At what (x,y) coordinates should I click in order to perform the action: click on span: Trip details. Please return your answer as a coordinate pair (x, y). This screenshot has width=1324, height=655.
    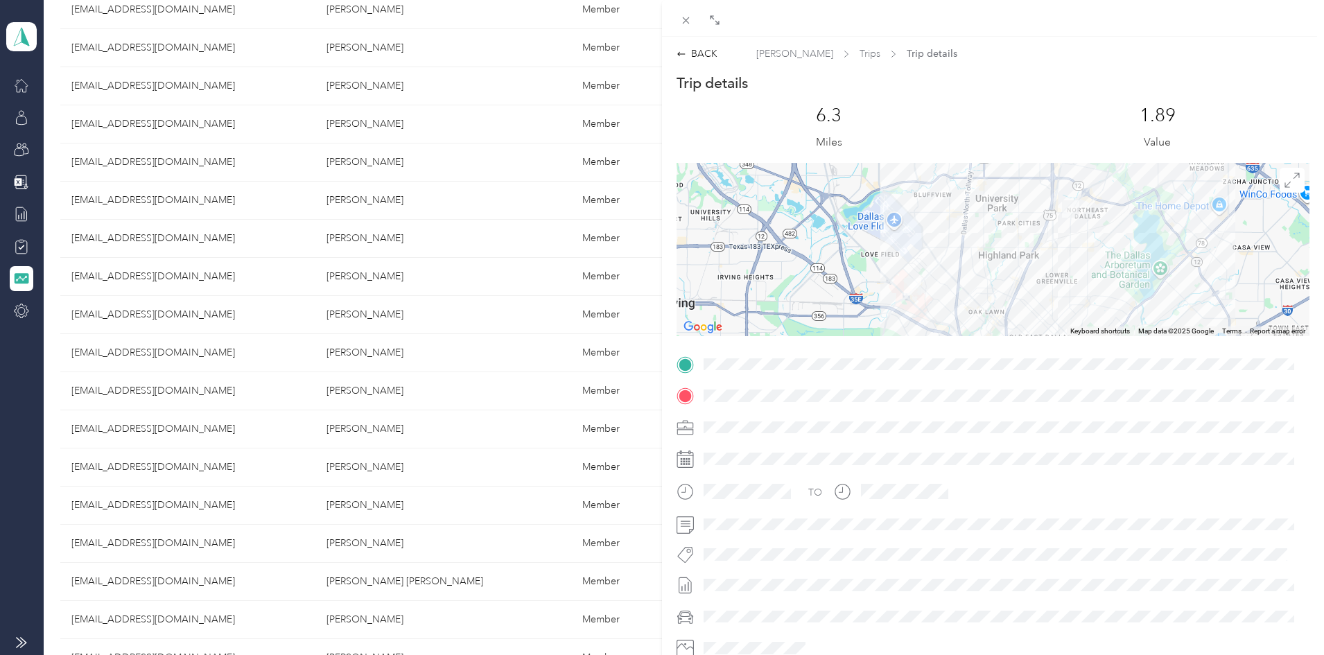
    Looking at the image, I should click on (932, 53).